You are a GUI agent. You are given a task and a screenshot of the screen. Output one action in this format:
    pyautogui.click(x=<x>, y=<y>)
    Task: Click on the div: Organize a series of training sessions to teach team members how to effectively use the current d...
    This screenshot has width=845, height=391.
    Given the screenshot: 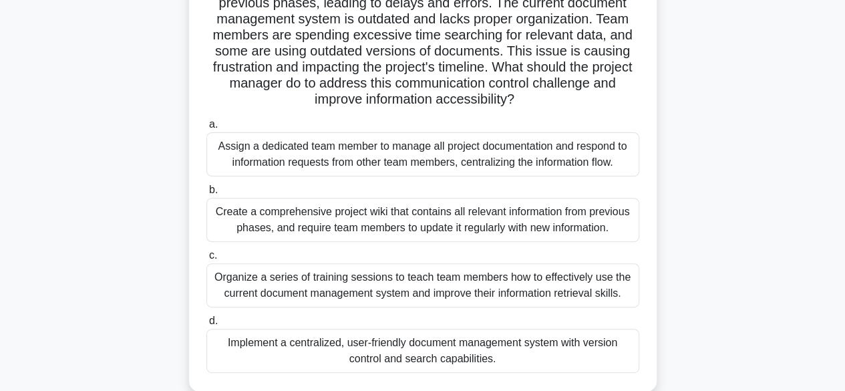 What is the action you would take?
    pyautogui.click(x=423, y=285)
    